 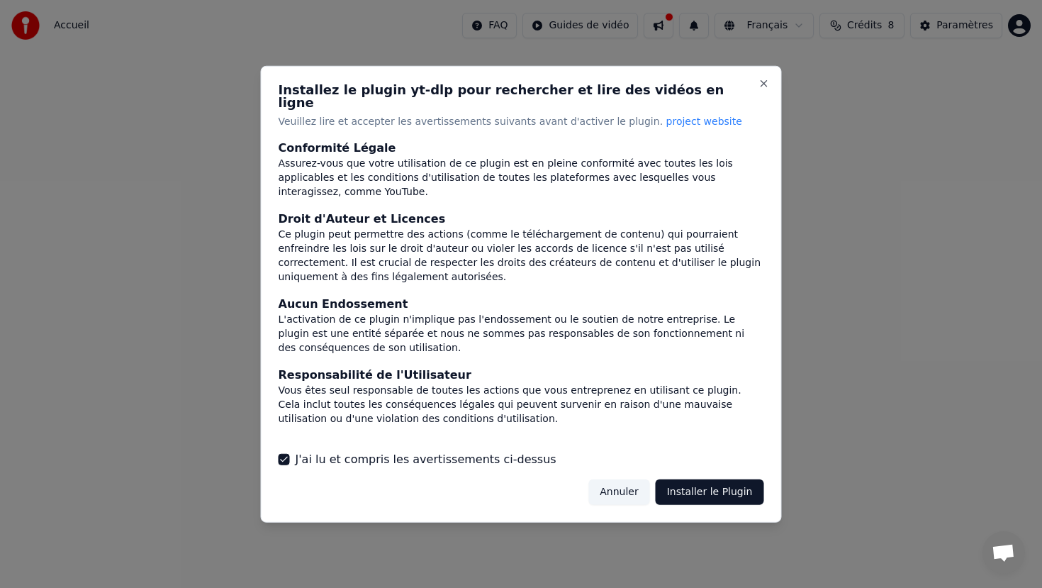 What do you see at coordinates (521, 121) in the screenshot?
I see `p: Veuillez lire et accepter les avertissements suivants avant d'activer le plugin.` at bounding box center [521, 121].